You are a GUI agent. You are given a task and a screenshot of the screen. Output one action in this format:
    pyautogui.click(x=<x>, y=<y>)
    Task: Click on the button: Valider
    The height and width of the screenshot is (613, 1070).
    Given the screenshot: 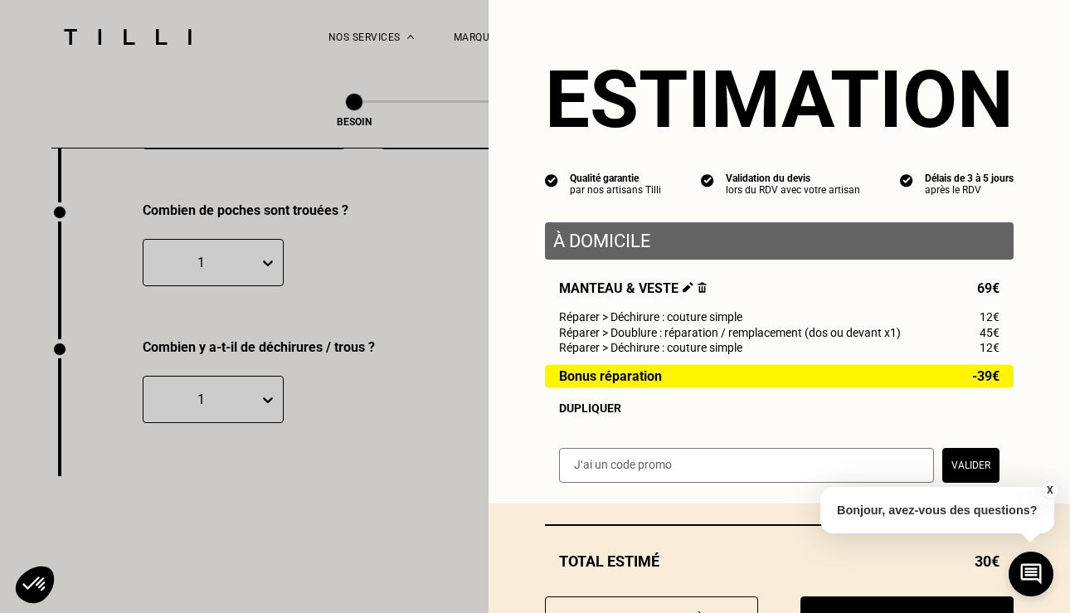 What is the action you would take?
    pyautogui.click(x=971, y=465)
    